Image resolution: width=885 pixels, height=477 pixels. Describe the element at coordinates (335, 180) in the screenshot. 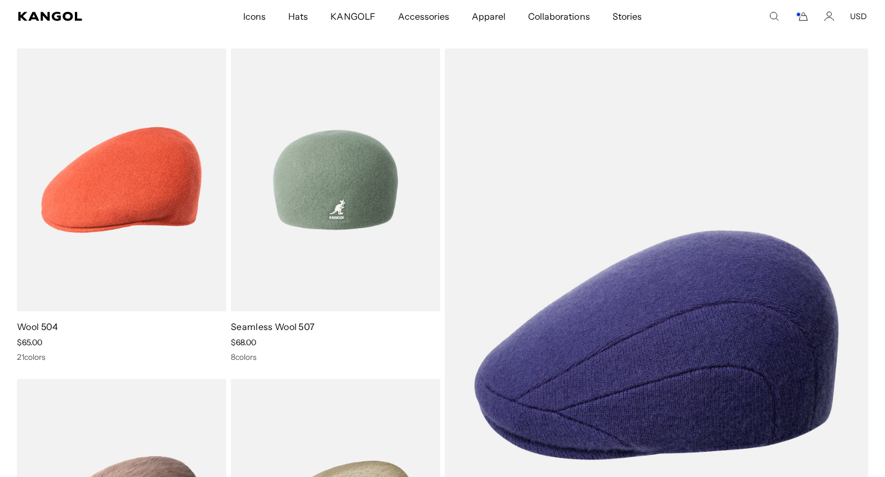

I see `img: Seamless Wool 507` at that location.